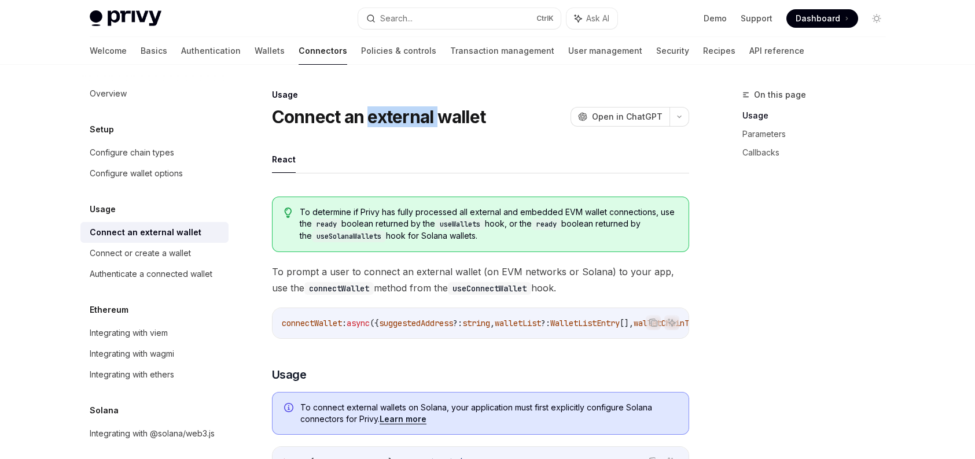 This screenshot has height=459, width=975. What do you see at coordinates (154, 274) in the screenshot?
I see `a: Authenticate a connected wallet` at bounding box center [154, 274].